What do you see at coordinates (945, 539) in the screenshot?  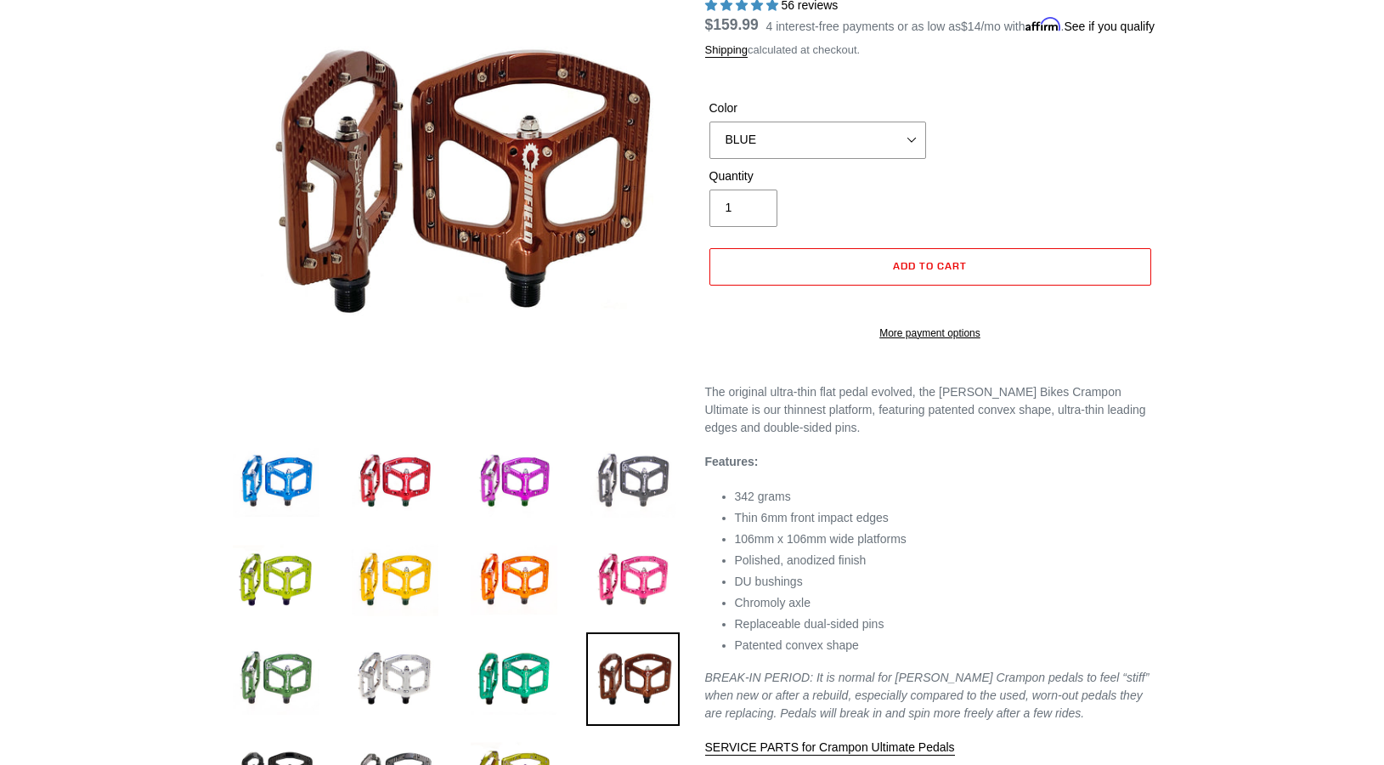 I see `li: 106mm x 106mm wide platforms` at bounding box center [945, 539].